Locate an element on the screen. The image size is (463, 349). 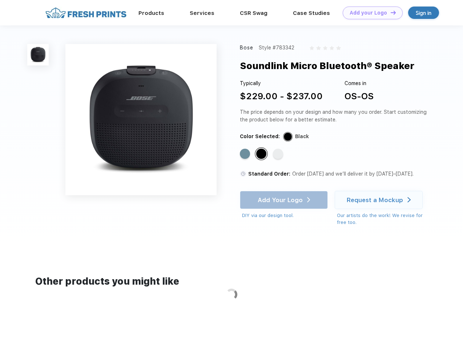
div: Soundlink Micro Bluetooth® Speaker is located at coordinates (327, 66).